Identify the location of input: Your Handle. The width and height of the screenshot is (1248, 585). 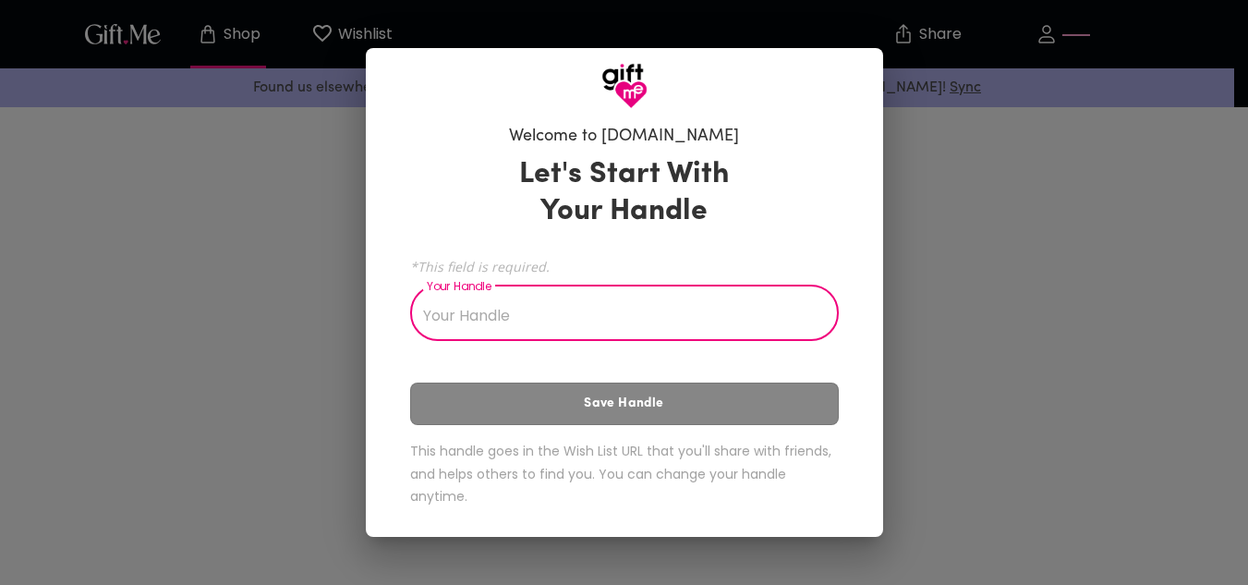
(614, 315).